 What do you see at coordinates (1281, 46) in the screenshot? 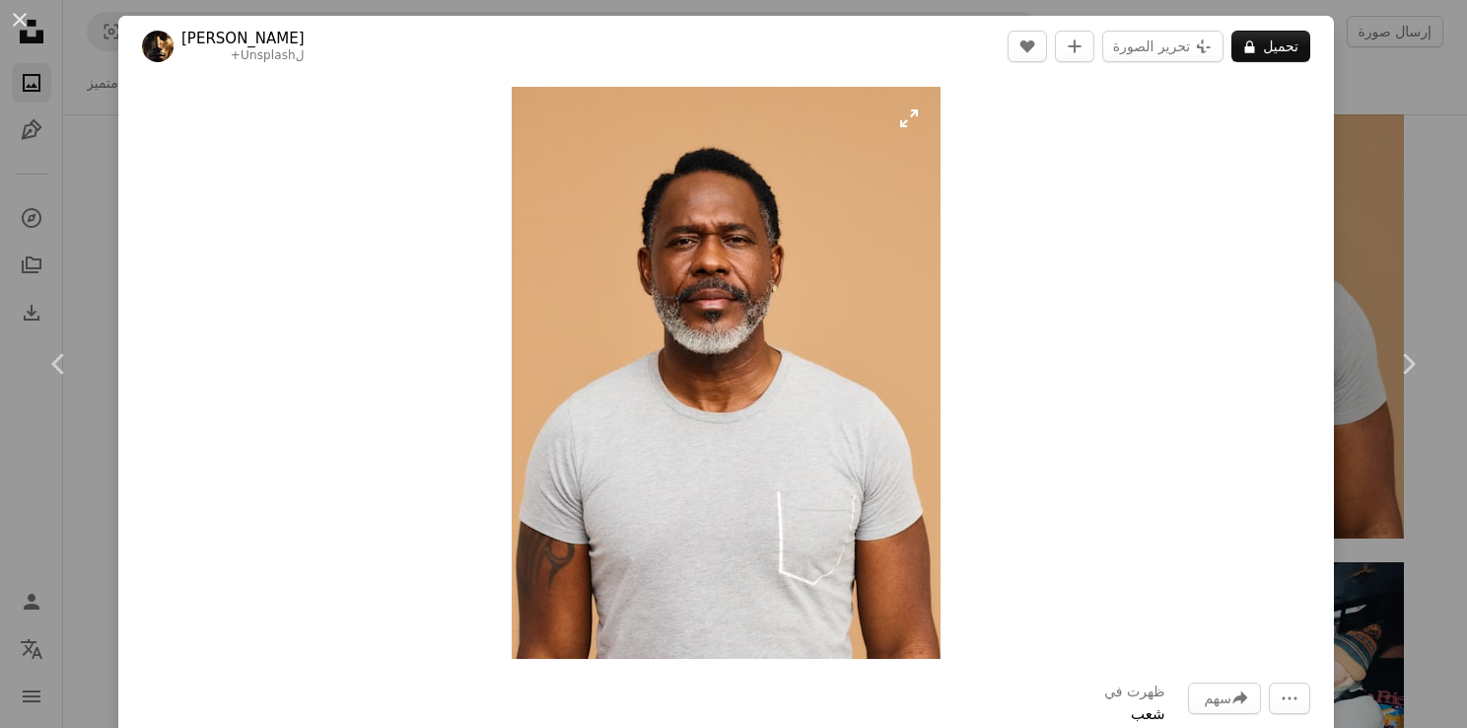
I see `font: تحميل` at bounding box center [1281, 46].